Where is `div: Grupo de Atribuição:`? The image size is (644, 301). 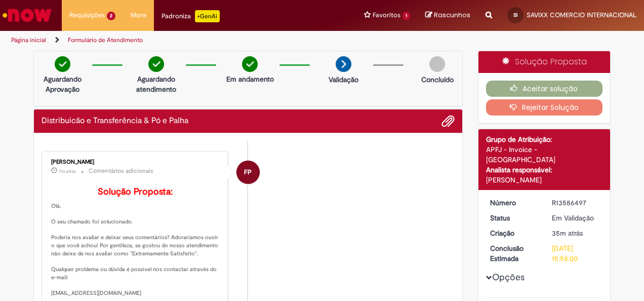 div: Grupo de Atribuição: is located at coordinates (544, 139).